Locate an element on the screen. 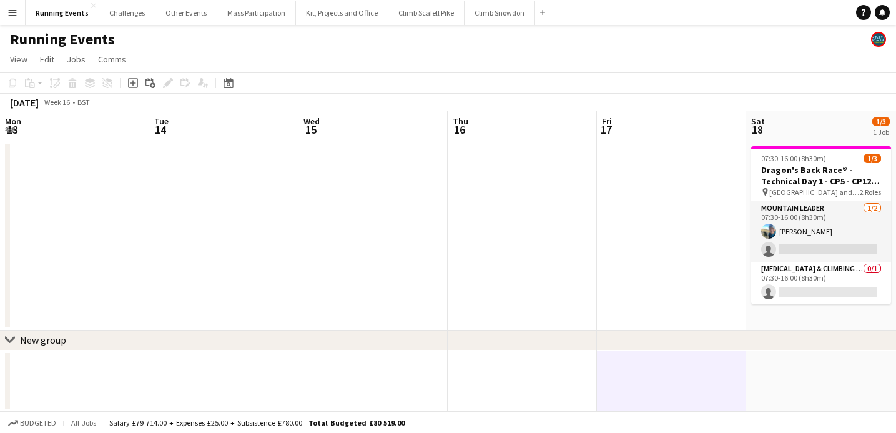  span: 16 is located at coordinates (459, 129).